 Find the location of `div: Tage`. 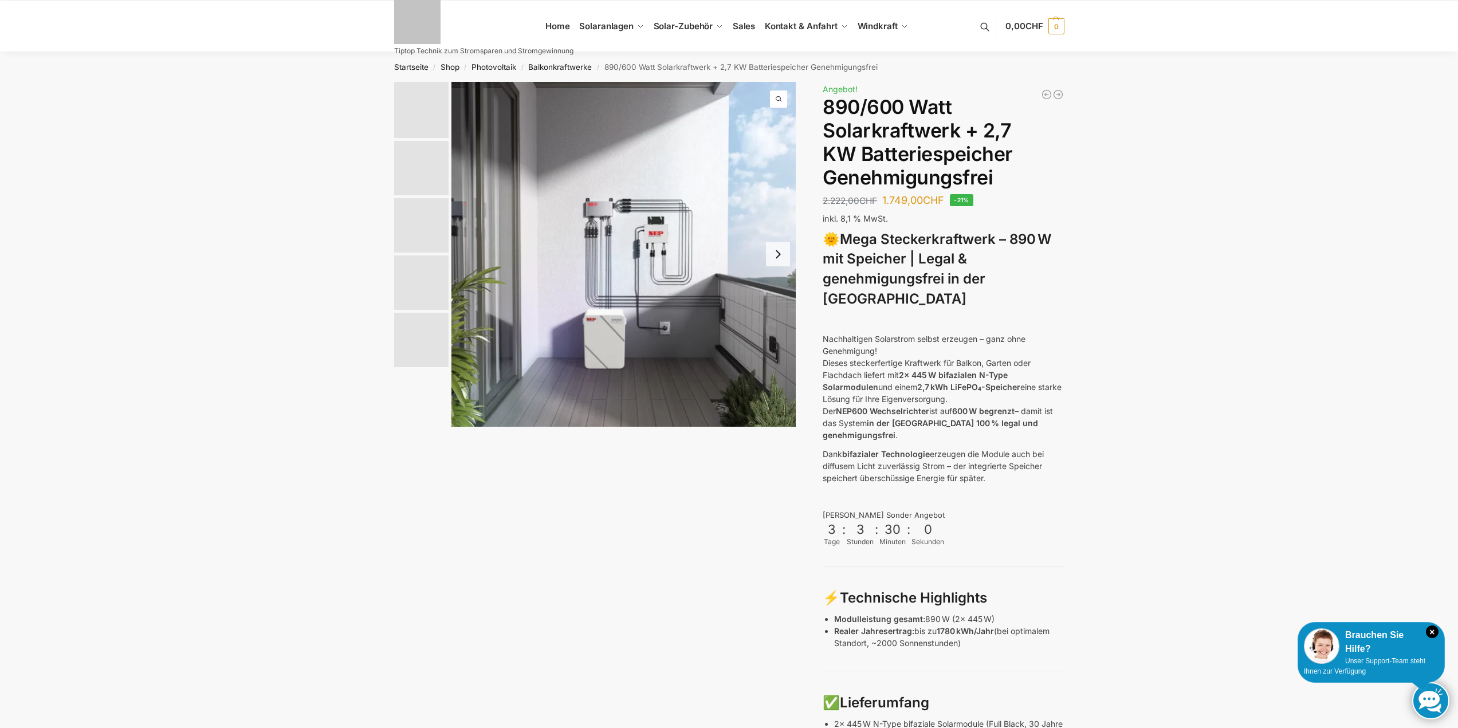

div: Tage is located at coordinates (832, 542).